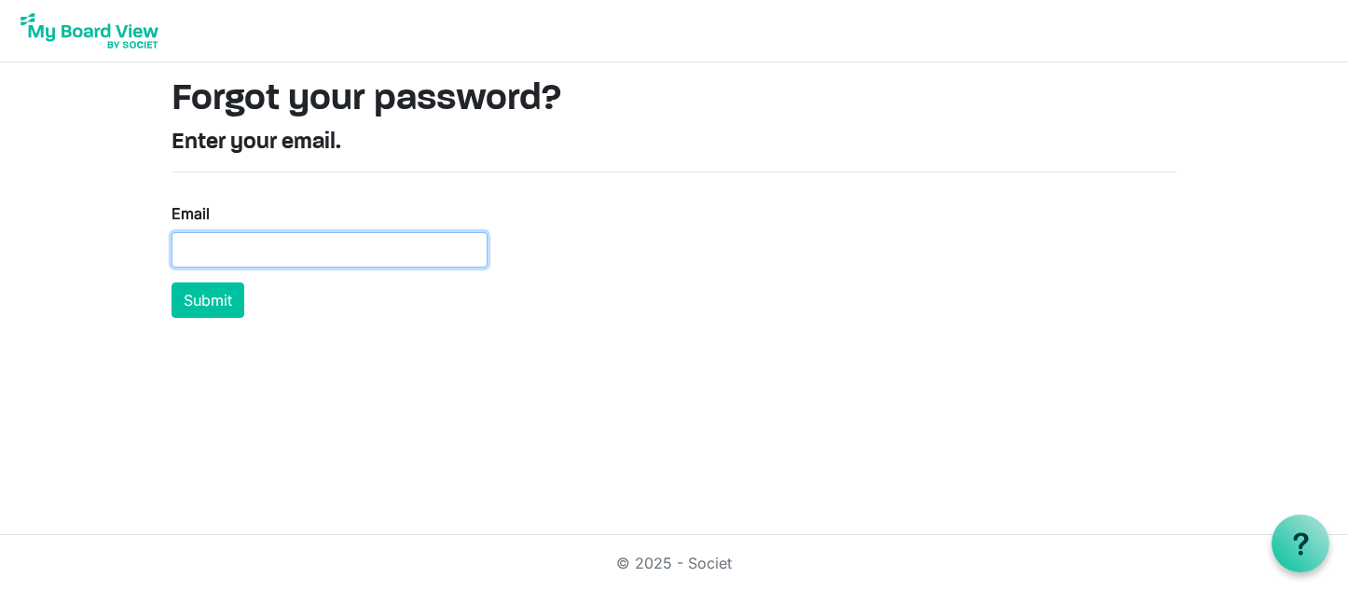  Describe the element at coordinates (190, 214) in the screenshot. I see `label: Email` at that location.